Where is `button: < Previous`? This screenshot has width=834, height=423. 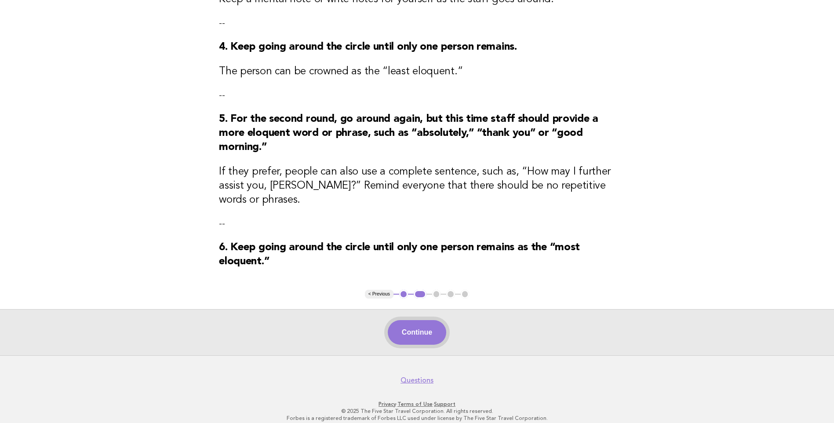
button: < Previous is located at coordinates (379, 294).